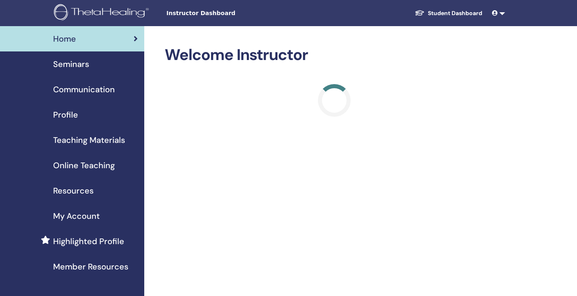 Image resolution: width=577 pixels, height=296 pixels. I want to click on span: Highlighted Profile, so click(89, 242).